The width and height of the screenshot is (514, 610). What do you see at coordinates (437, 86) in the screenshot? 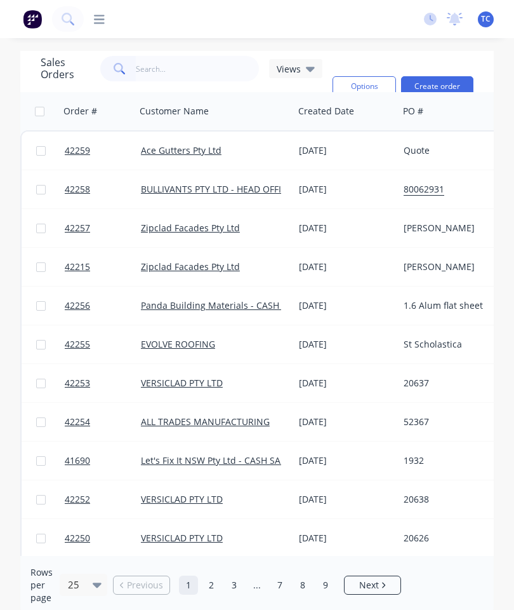
I see `button: Create order` at bounding box center [437, 86].